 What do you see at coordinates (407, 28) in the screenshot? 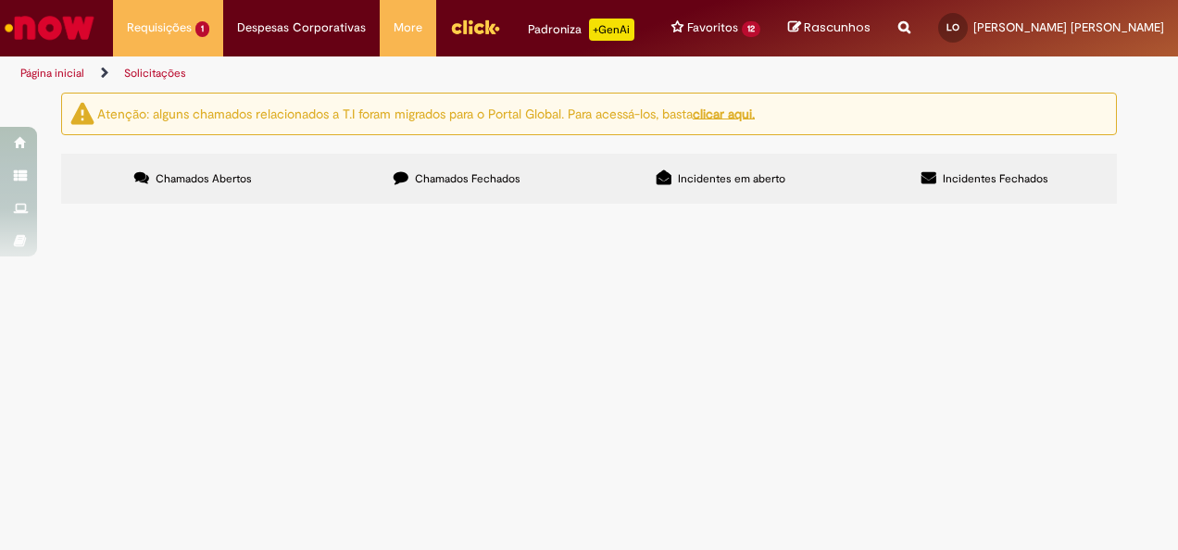
I see `span: More` at bounding box center [407, 28].